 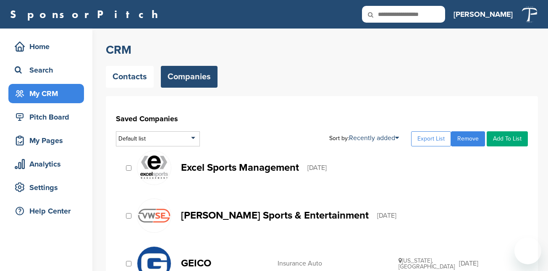 What do you see at coordinates (507, 139) in the screenshot?
I see `a: Add To List` at bounding box center [507, 139].